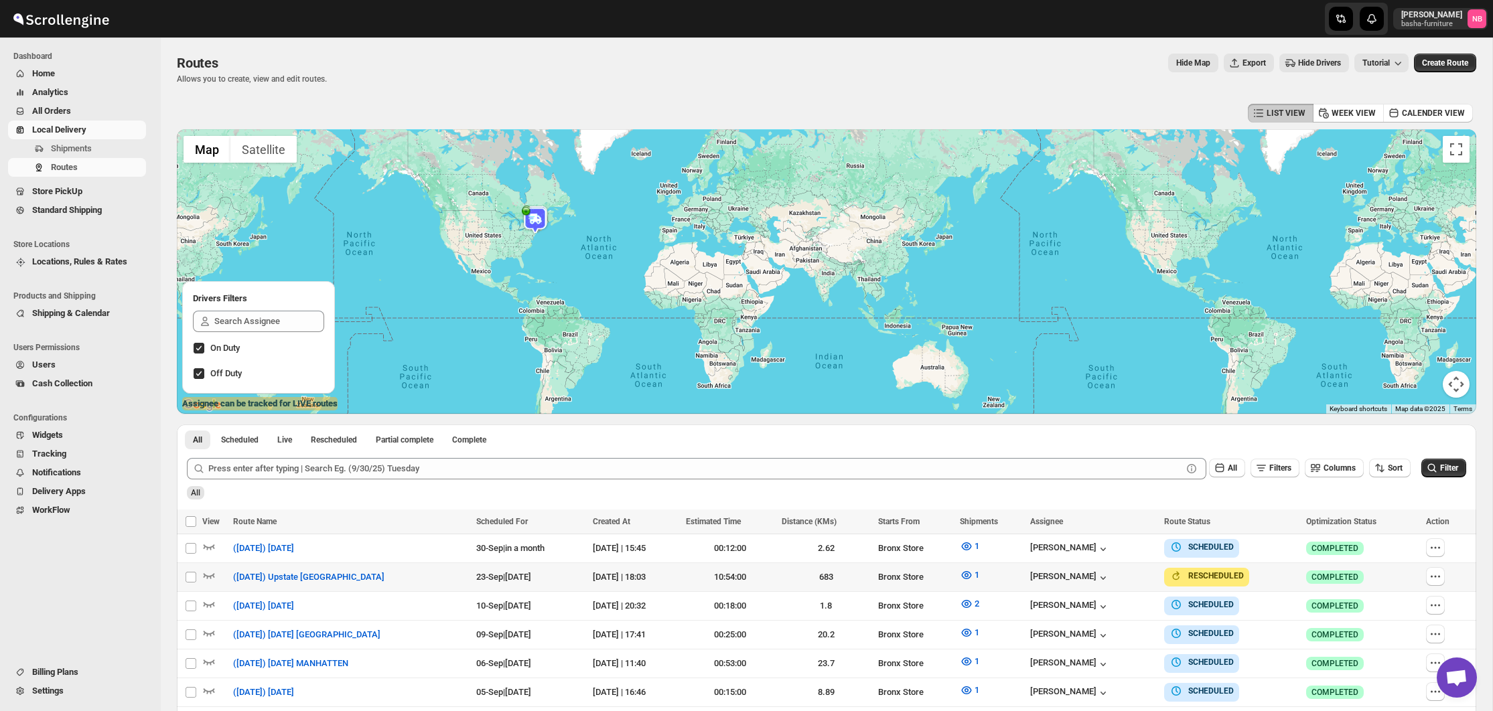 The image size is (1493, 711). What do you see at coordinates (1433, 113) in the screenshot?
I see `span: CALENDER VIEW` at bounding box center [1433, 113].